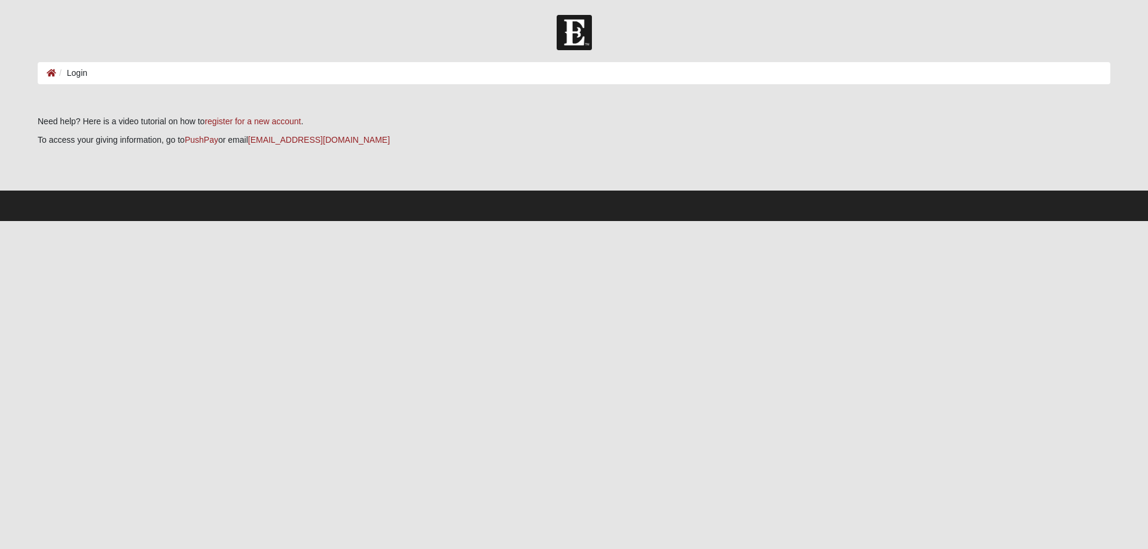 The width and height of the screenshot is (1148, 549). What do you see at coordinates (201, 140) in the screenshot?
I see `a: PushPay` at bounding box center [201, 140].